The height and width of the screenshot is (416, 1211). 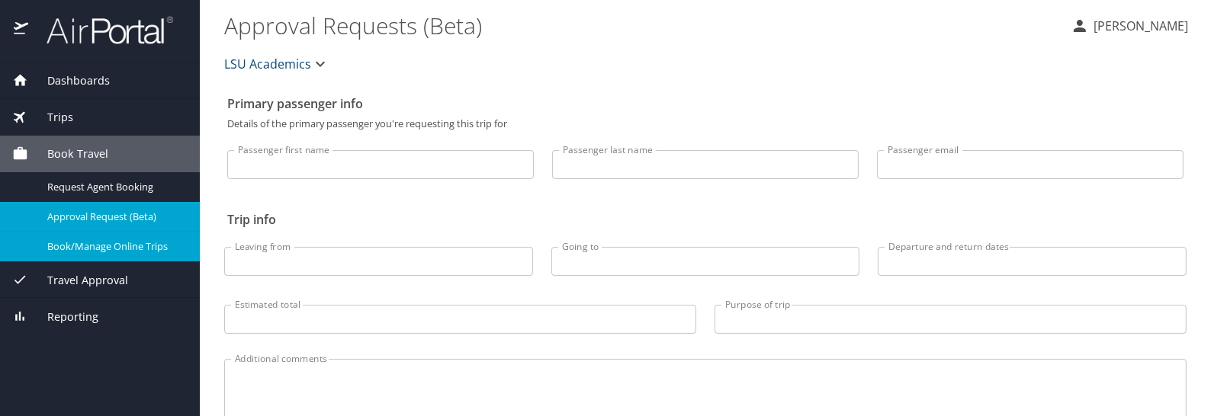 I want to click on span: Book Travel, so click(x=68, y=154).